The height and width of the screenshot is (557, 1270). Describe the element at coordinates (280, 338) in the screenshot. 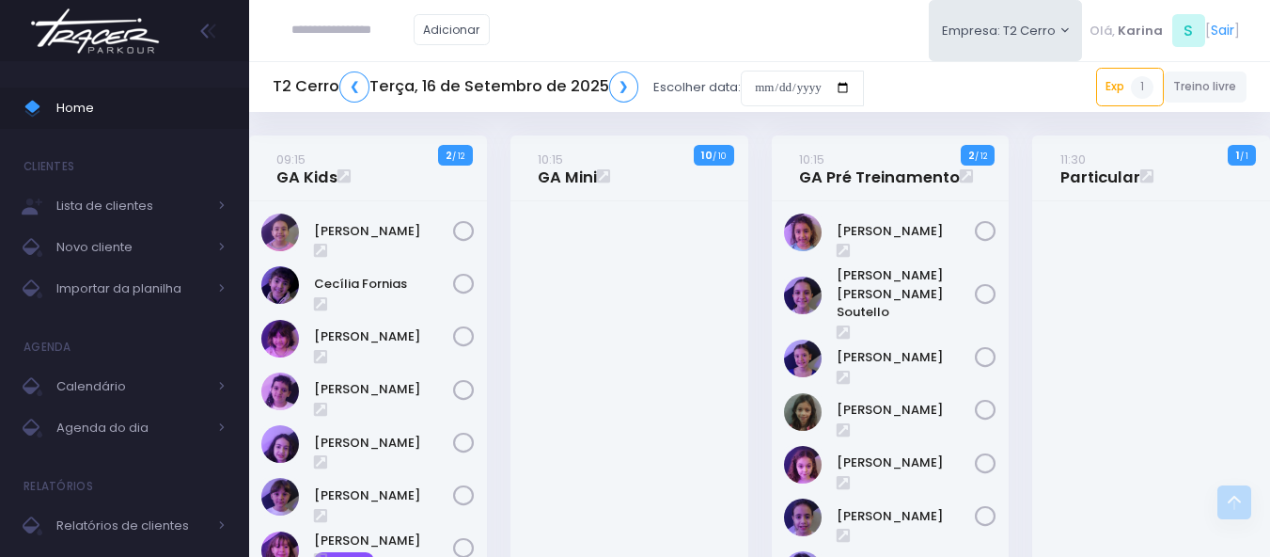

I see `img: Chiara Real Oshima Hirata` at that location.